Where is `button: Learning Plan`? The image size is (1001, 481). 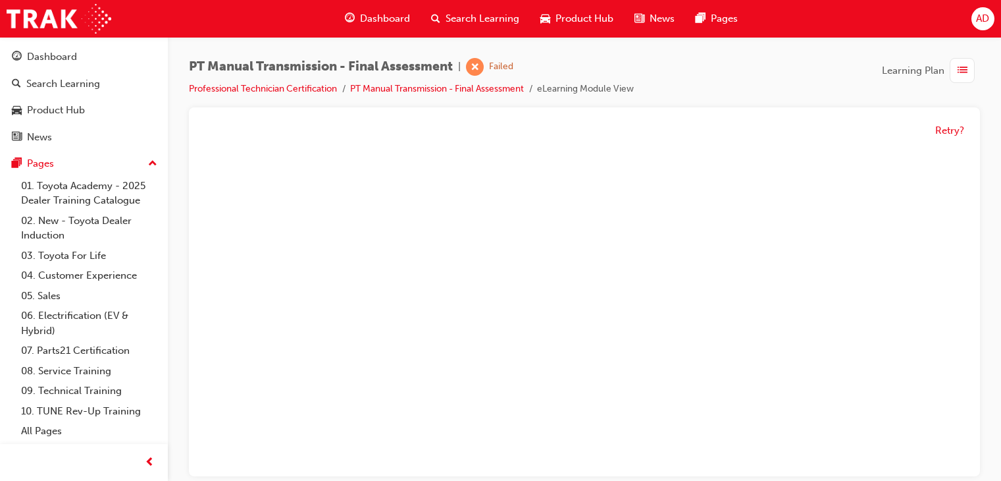 button: Learning Plan is located at coordinates (931, 70).